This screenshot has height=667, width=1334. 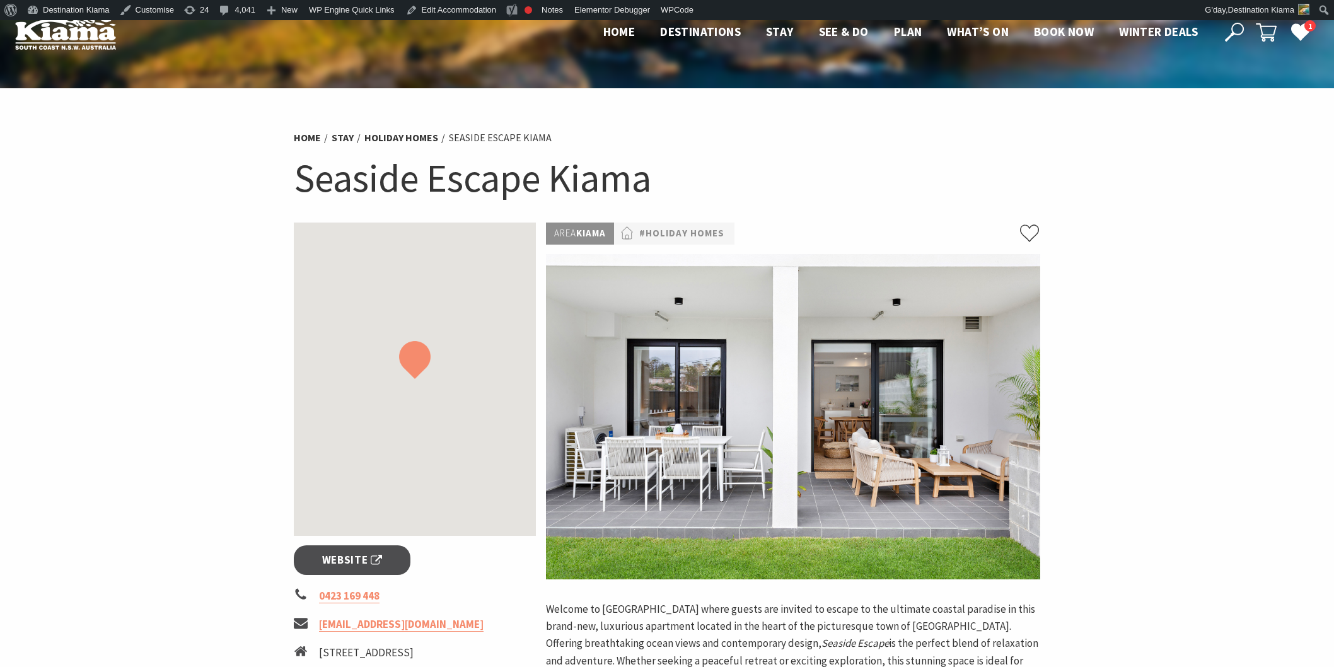 What do you see at coordinates (401, 137) in the screenshot?
I see `a: Holiday Homes` at bounding box center [401, 137].